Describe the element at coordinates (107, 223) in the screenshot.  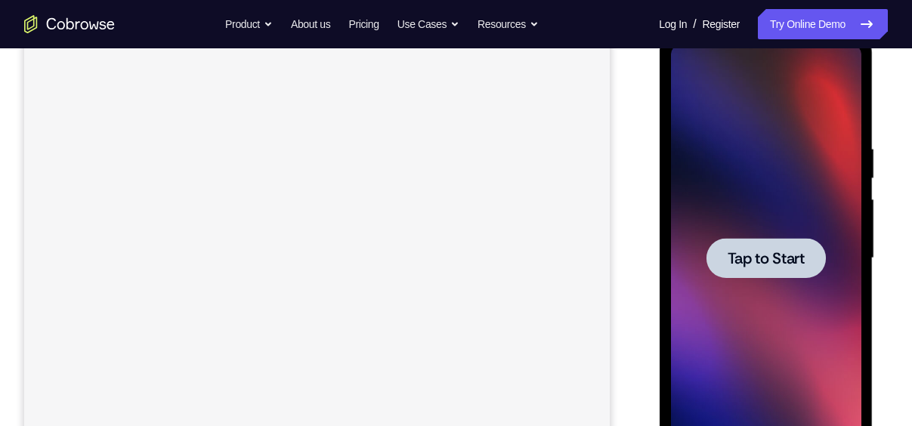
I see `span: Tap to Start` at that location.